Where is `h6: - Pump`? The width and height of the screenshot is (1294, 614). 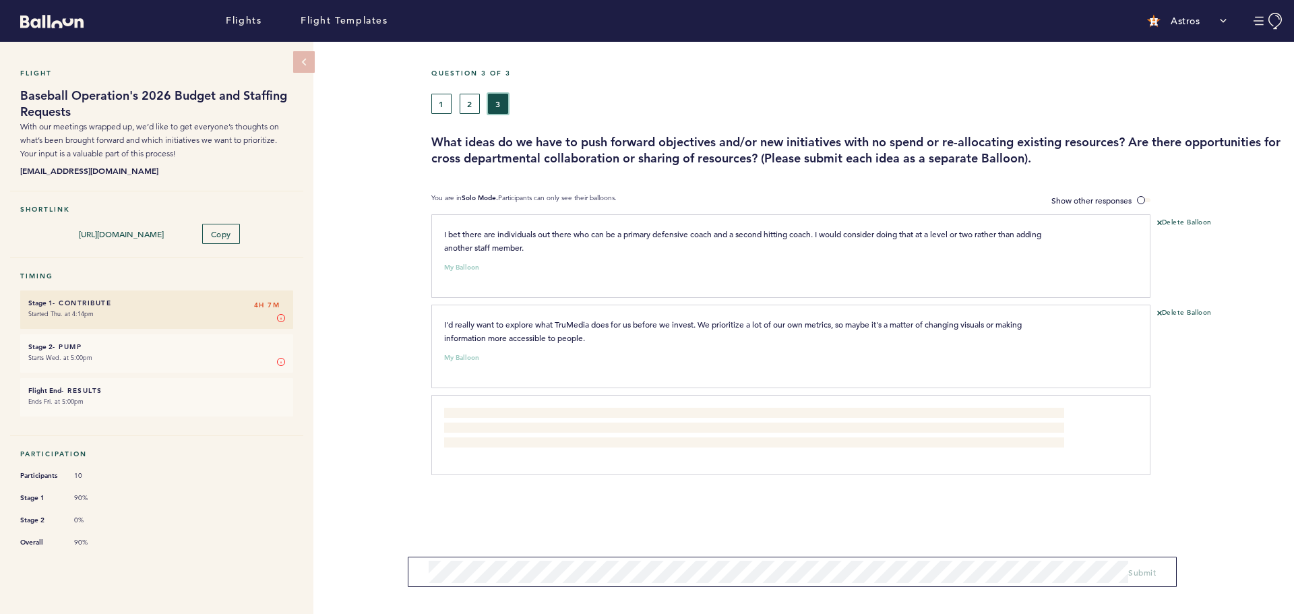 h6: - Pump is located at coordinates (156, 346).